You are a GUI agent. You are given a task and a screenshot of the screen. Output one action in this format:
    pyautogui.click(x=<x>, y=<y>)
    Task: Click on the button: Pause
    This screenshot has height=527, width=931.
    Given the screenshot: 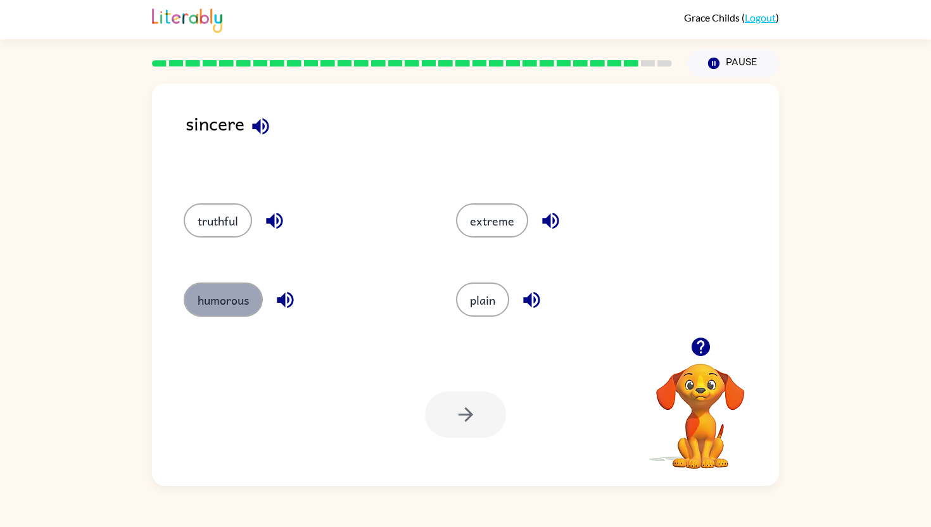 What is the action you would take?
    pyautogui.click(x=733, y=63)
    